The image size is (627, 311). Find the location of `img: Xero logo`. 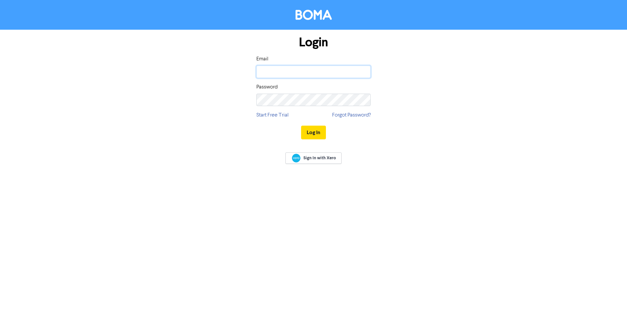

img: Xero logo is located at coordinates (296, 158).